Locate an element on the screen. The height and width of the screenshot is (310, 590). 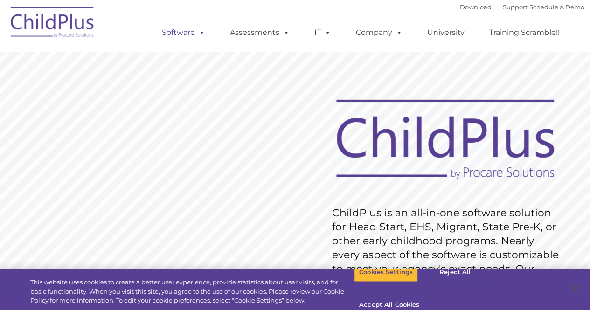
a: IT is located at coordinates (323, 33).